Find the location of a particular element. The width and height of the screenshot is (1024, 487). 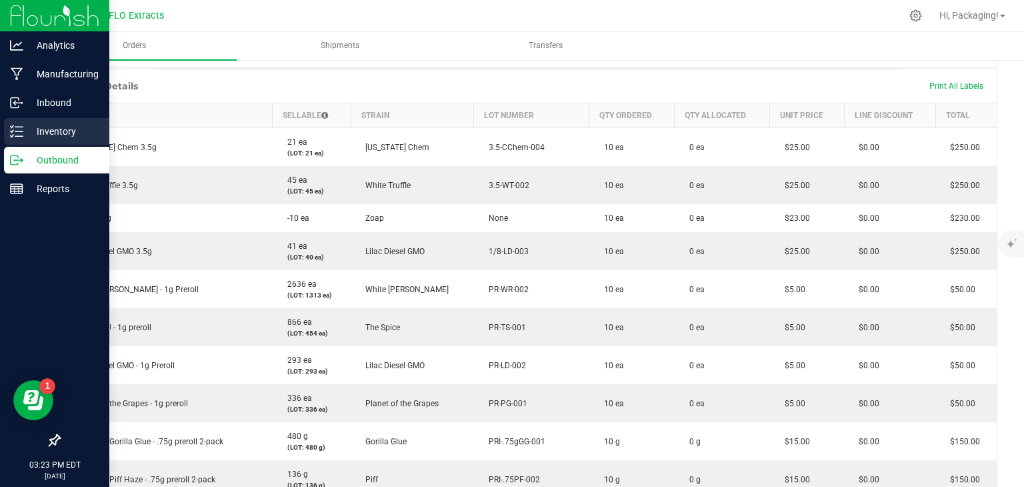

span: $15.00 is located at coordinates (794, 479).